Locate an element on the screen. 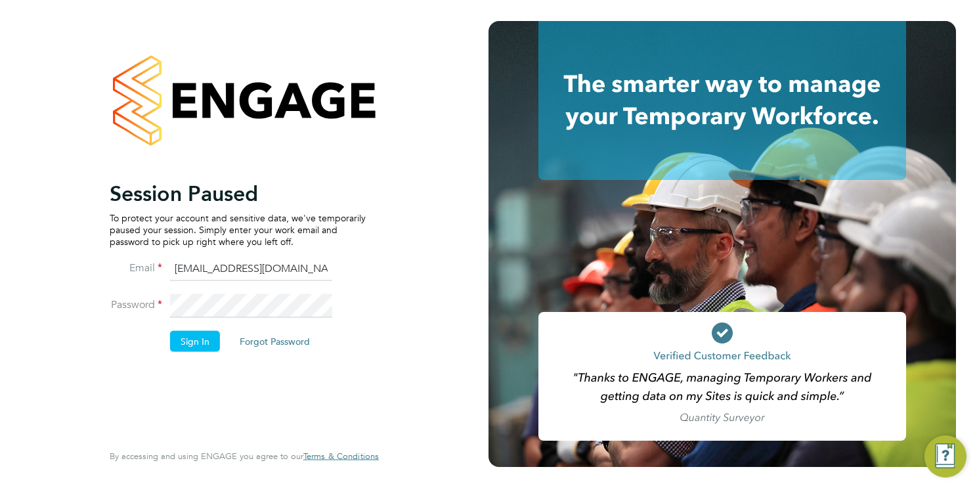 The height and width of the screenshot is (488, 977). h2: Session Paused is located at coordinates (238, 193).